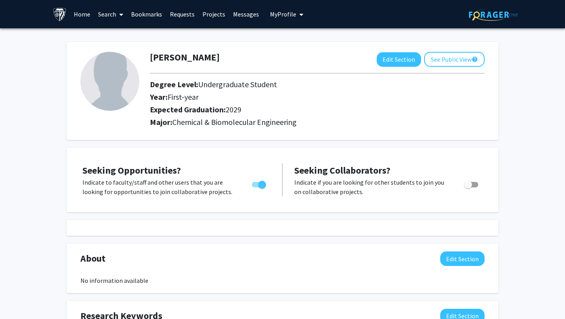 The height and width of the screenshot is (319, 565). Describe the element at coordinates (237, 84) in the screenshot. I see `span: Undergraduate Student` at that location.